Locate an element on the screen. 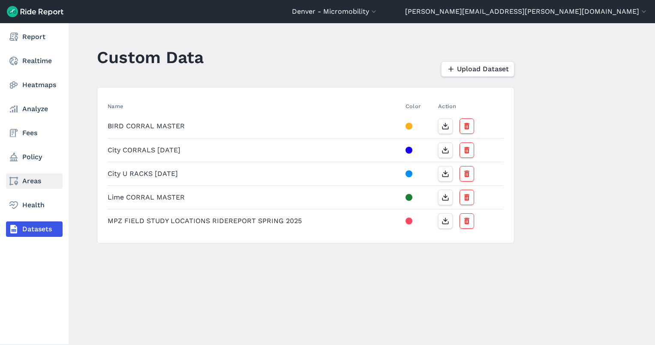  th: Color is located at coordinates (418, 106).